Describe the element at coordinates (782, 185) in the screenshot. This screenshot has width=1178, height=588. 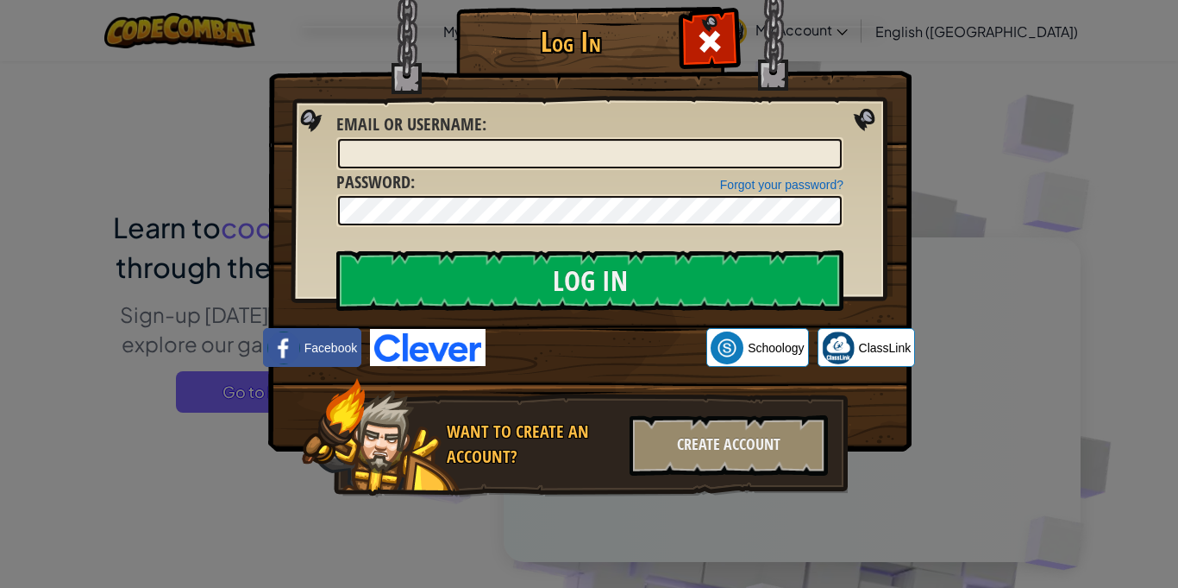
I see `a: Forgot your password?` at that location.